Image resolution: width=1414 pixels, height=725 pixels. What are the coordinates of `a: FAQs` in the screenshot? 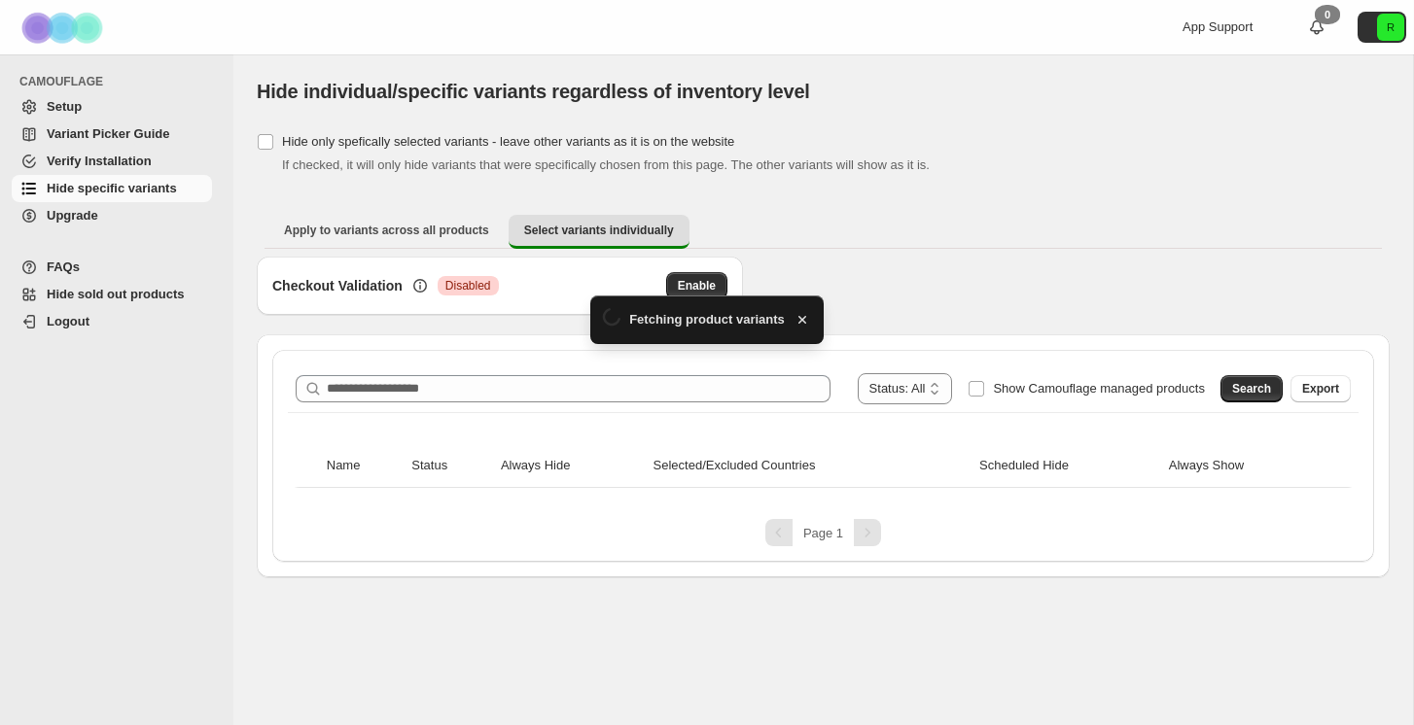 It's located at (112, 267).